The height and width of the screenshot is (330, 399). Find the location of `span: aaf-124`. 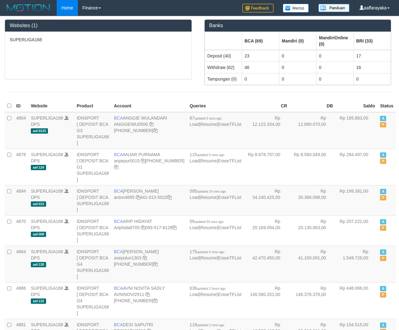

span: aaf-124 is located at coordinates (38, 167).